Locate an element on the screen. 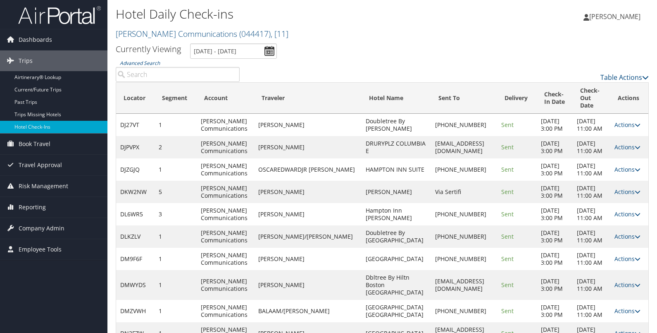 The width and height of the screenshot is (657, 333). td: HAMPTON INN SUITE is located at coordinates (396, 169).